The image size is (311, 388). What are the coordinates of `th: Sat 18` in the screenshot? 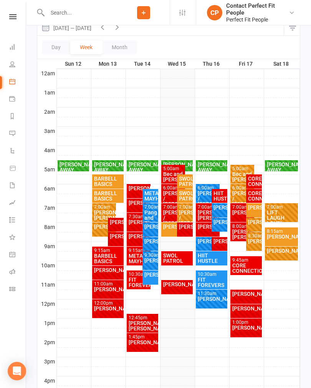 It's located at (282, 64).